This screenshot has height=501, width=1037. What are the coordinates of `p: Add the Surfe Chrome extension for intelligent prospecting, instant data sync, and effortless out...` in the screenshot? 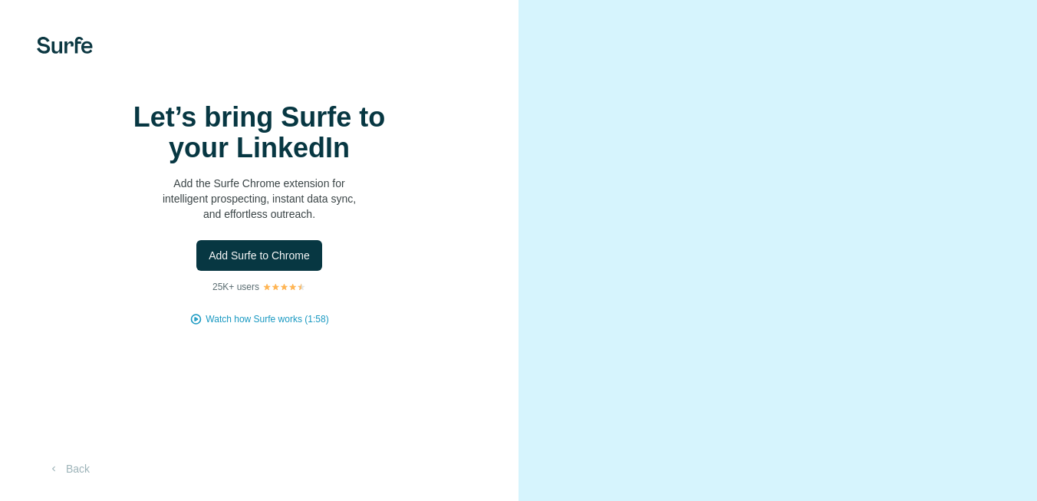 It's located at (259, 199).